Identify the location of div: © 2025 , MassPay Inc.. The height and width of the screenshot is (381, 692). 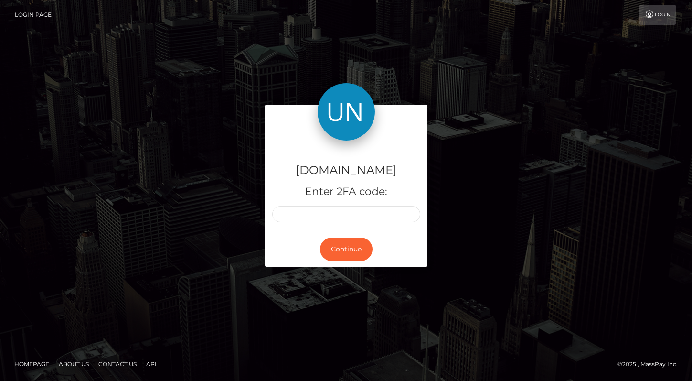
(651, 364).